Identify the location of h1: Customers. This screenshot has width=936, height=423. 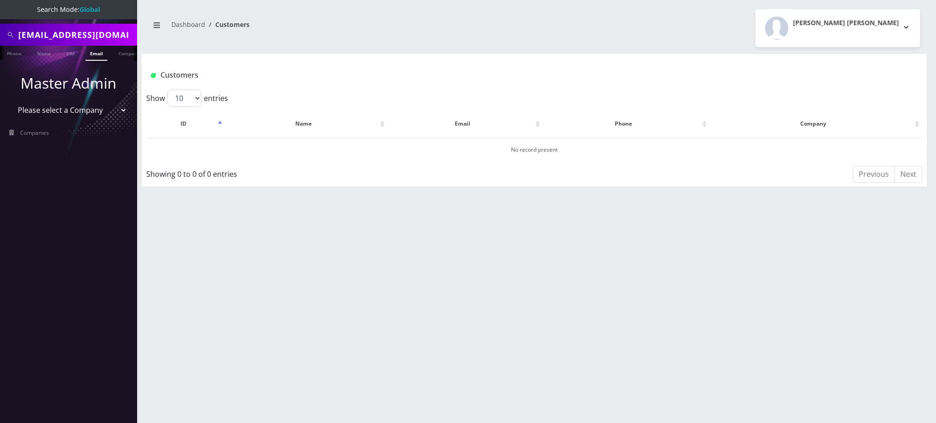
(469, 75).